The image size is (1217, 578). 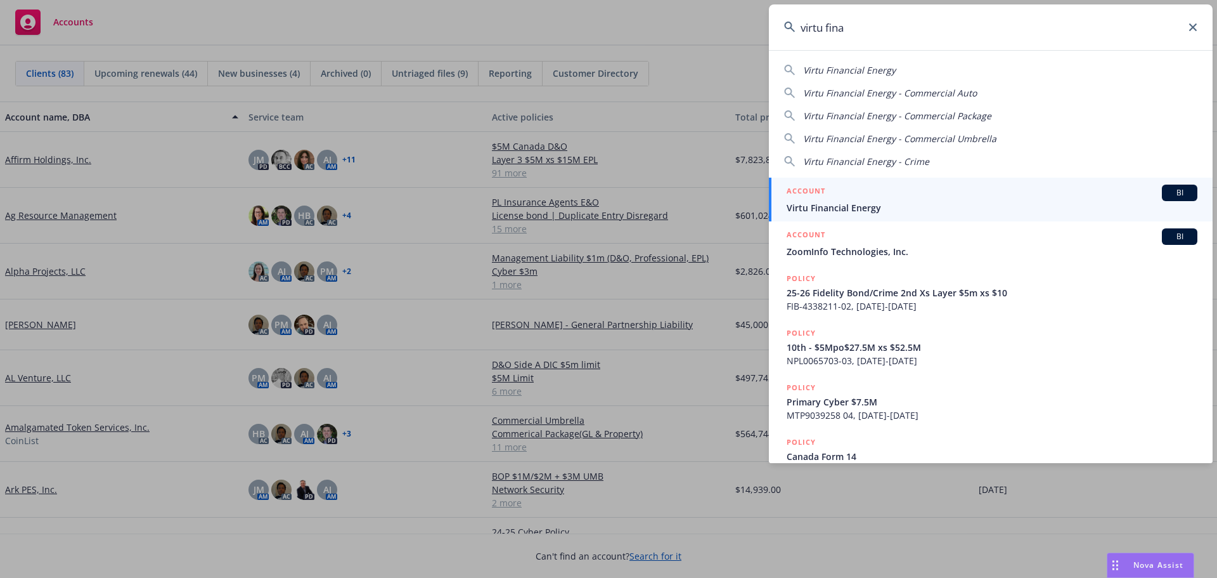 What do you see at coordinates (1151, 565) in the screenshot?
I see `button: Nova Assist` at bounding box center [1151, 565].